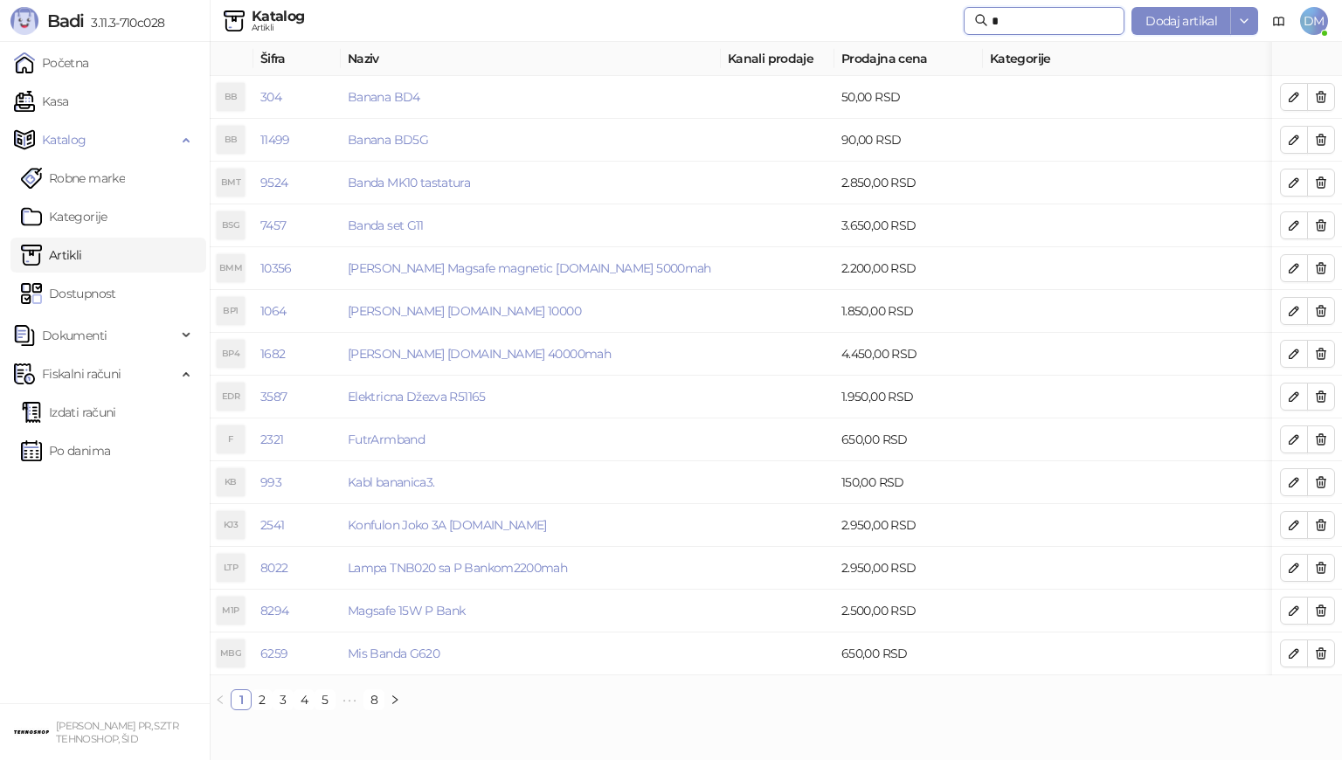 This screenshot has height=760, width=1342. What do you see at coordinates (908, 97) in the screenshot?
I see `td: 50,00 RSD` at bounding box center [908, 97].